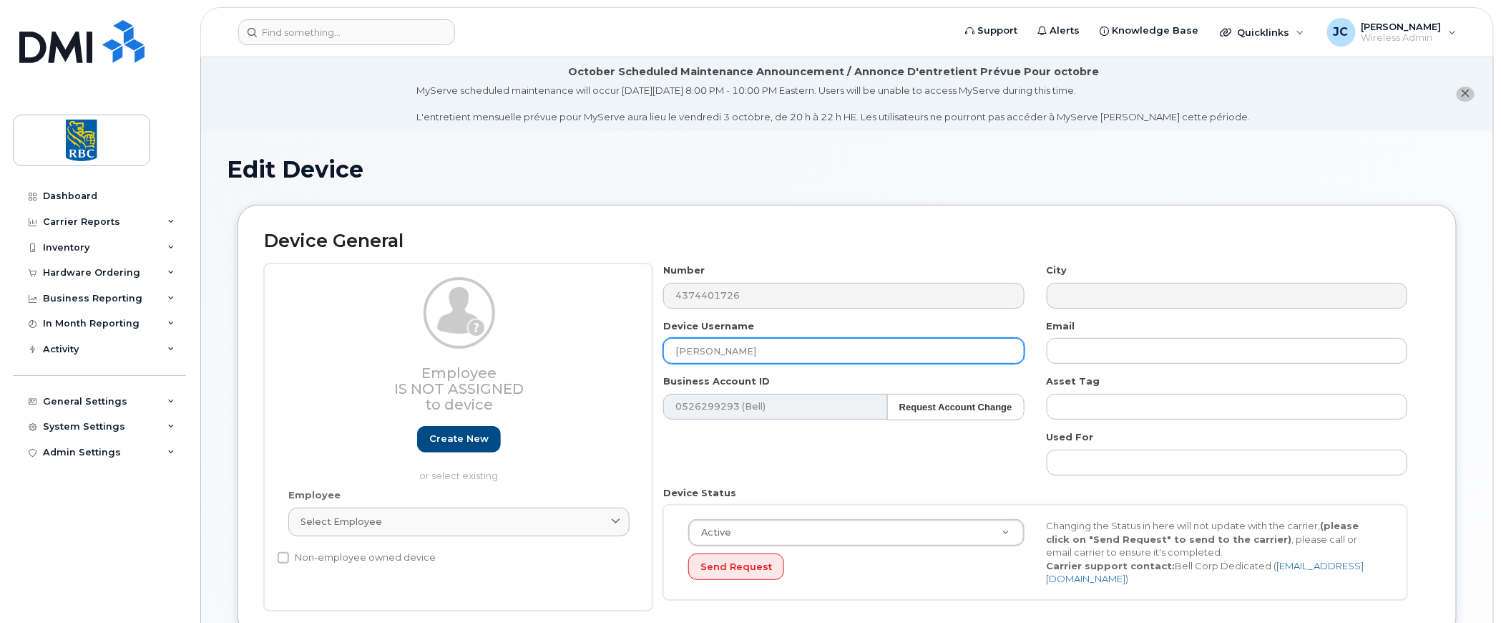  Describe the element at coordinates (1073, 381) in the screenshot. I see `label: Asset Tag` at that location.